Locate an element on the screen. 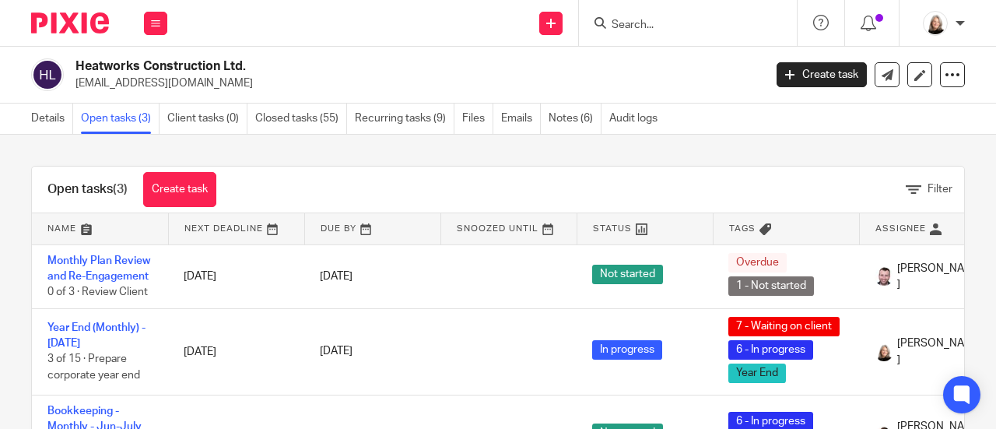 The width and height of the screenshot is (996, 429). a: Audit logs is located at coordinates (637, 118).